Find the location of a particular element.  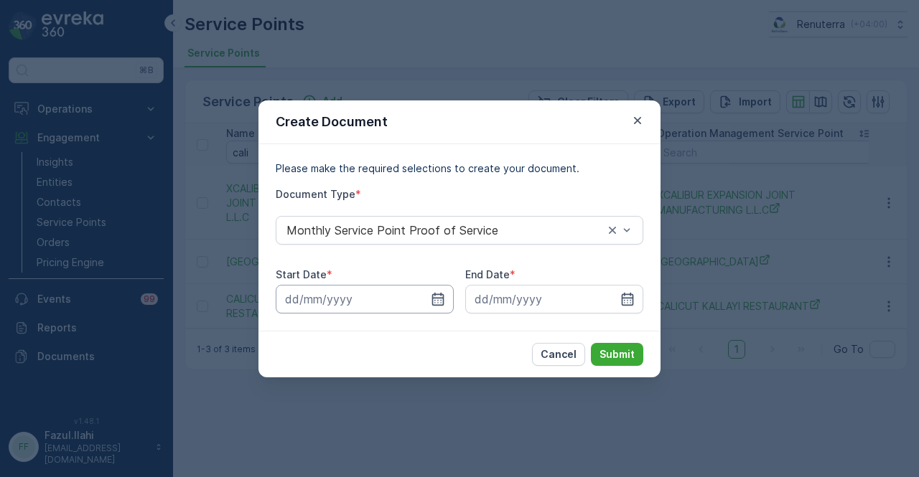

p: Cancel is located at coordinates (558, 355).